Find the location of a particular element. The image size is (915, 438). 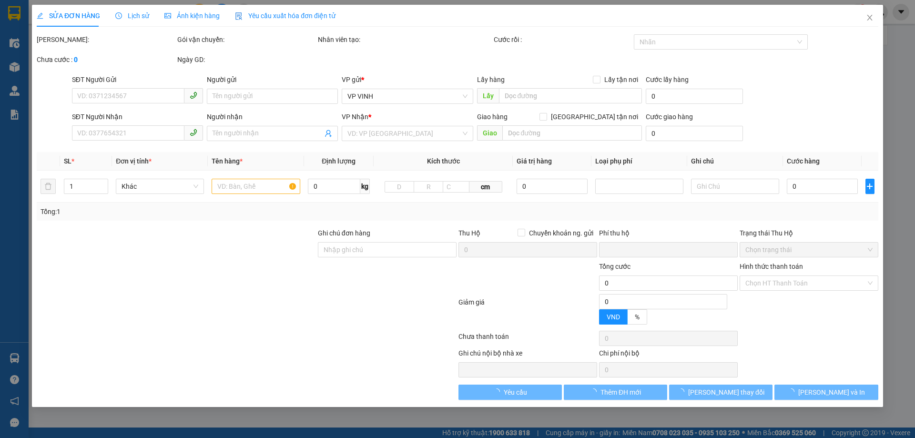

span: Định lượng is located at coordinates (338, 161).